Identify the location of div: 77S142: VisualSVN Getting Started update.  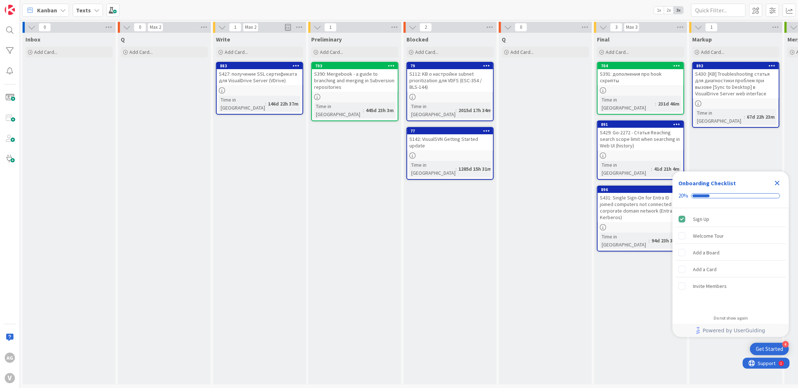
(450, 139).